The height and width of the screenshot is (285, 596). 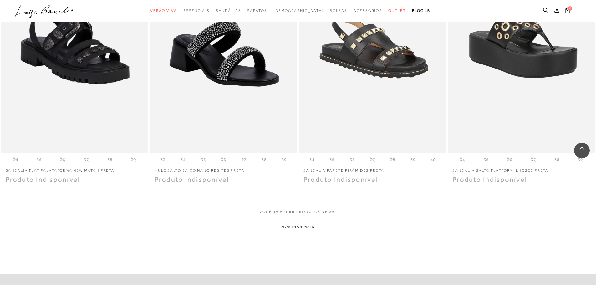 I want to click on span: Verão Viva, so click(x=164, y=11).